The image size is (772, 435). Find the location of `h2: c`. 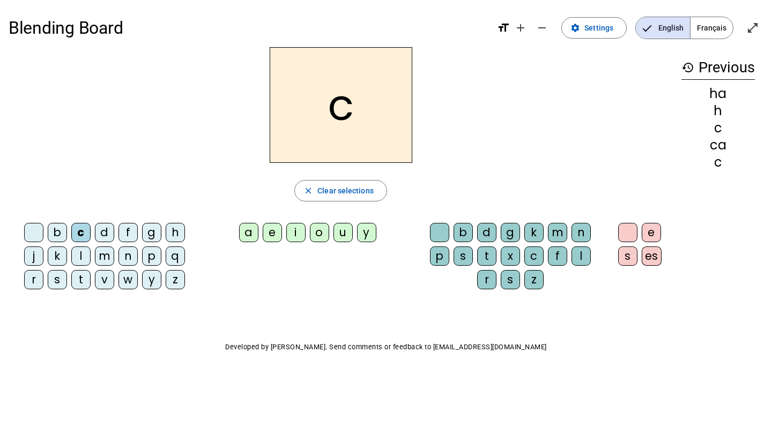

h2: c is located at coordinates (341, 105).